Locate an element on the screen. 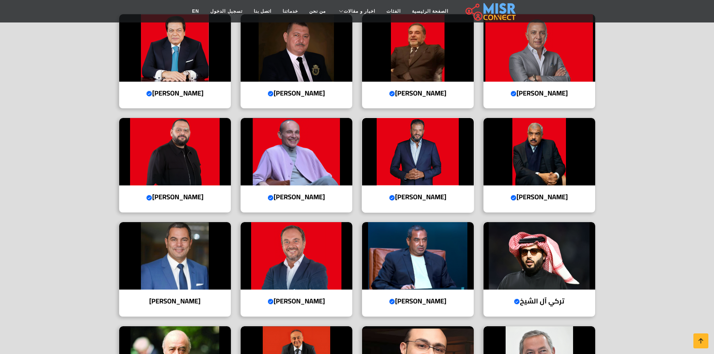  img: محمد أبو العينين is located at coordinates (175, 48).